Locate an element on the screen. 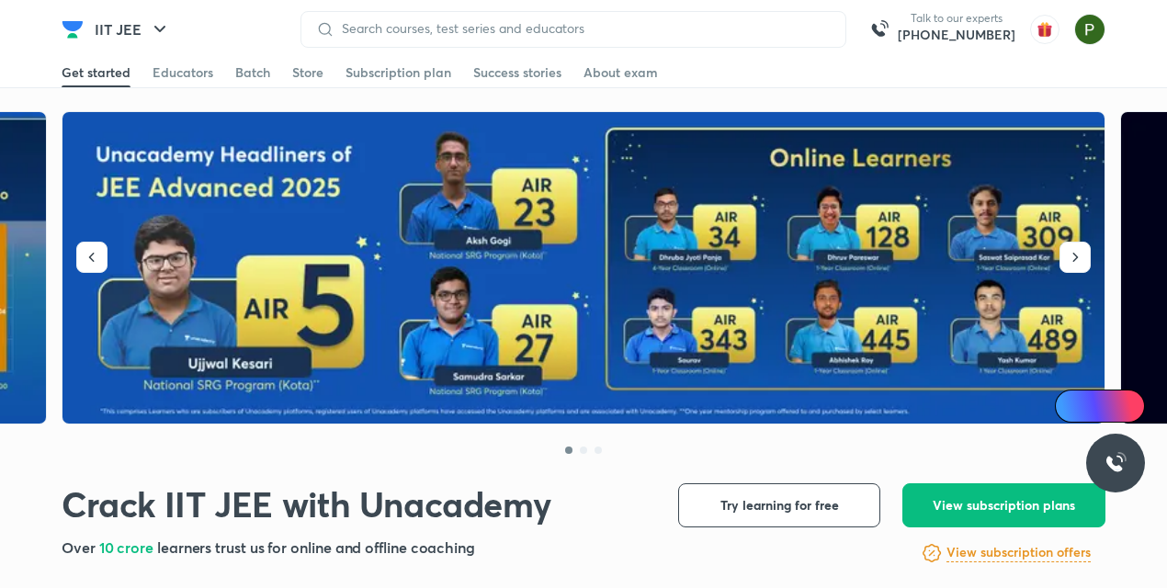 Image resolution: width=1167 pixels, height=588 pixels. a: Success stories is located at coordinates (517, 73).